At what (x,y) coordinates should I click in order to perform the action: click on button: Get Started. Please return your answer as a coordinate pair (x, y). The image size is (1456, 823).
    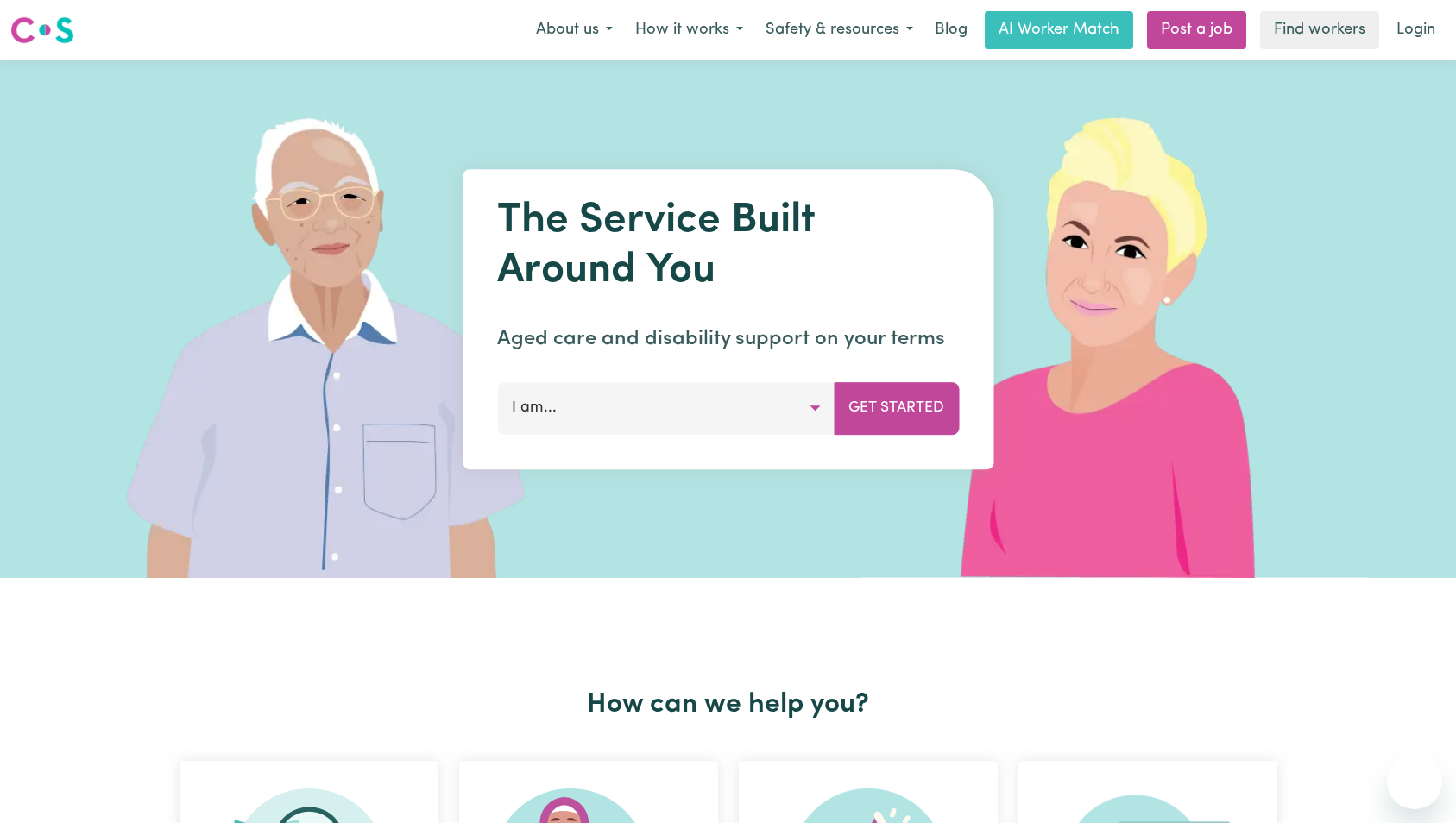
    Looking at the image, I should click on (896, 408).